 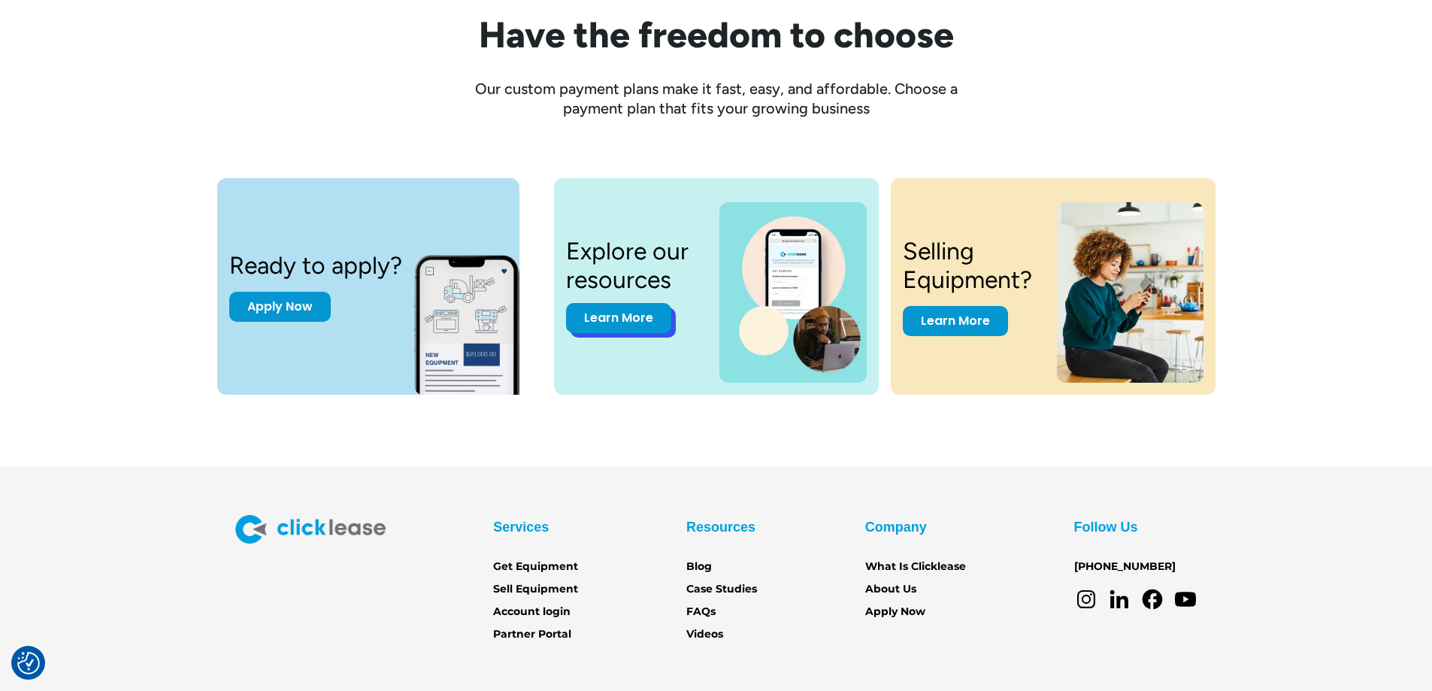 What do you see at coordinates (532, 634) in the screenshot?
I see `a: Partner Portal` at bounding box center [532, 634].